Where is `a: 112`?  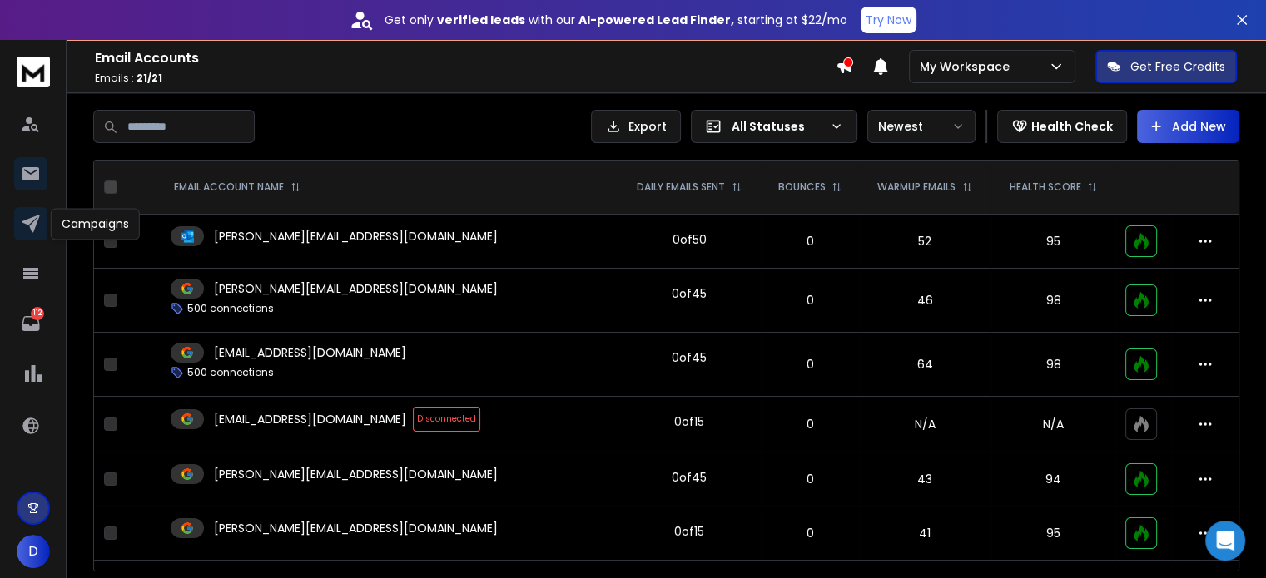 a: 112 is located at coordinates (31, 324).